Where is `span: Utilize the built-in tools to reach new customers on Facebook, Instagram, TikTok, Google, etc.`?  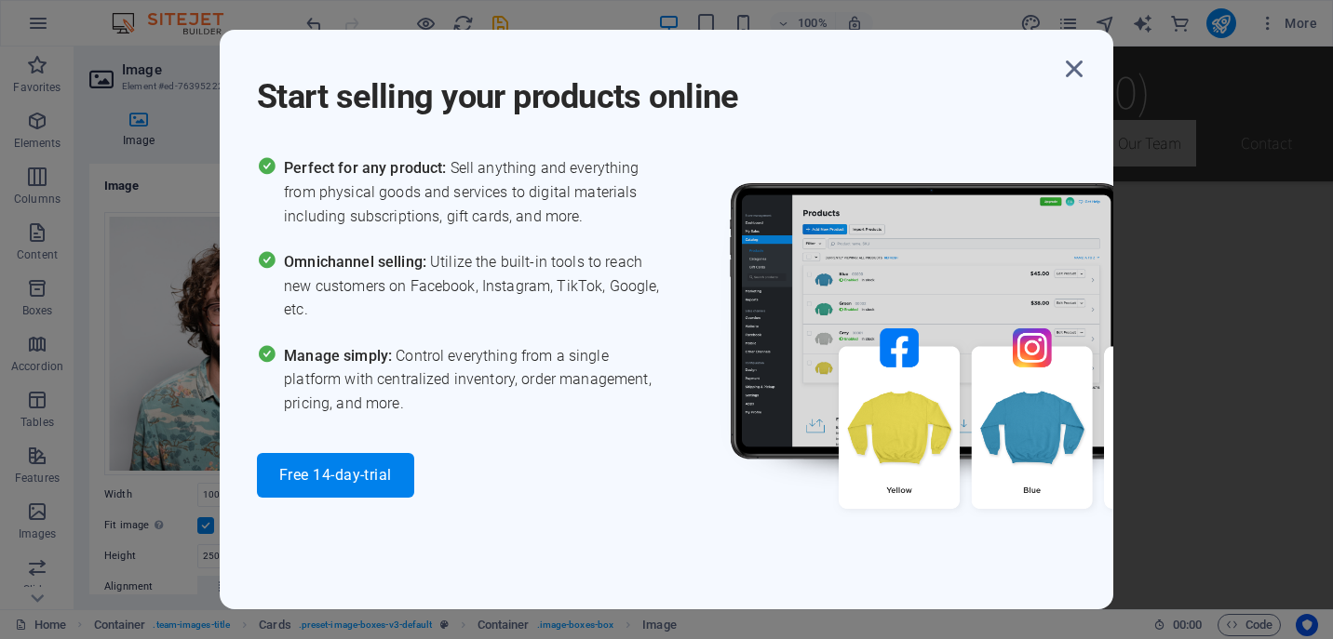
span: Utilize the built-in tools to reach new customers on Facebook, Instagram, TikTok, Google, etc. is located at coordinates (475, 286).